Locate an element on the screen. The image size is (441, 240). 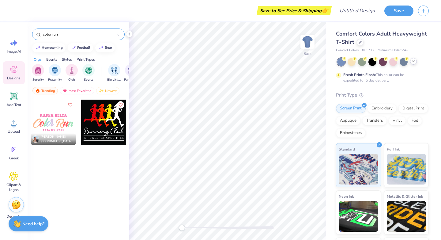
div: Applique is located at coordinates (348, 121).